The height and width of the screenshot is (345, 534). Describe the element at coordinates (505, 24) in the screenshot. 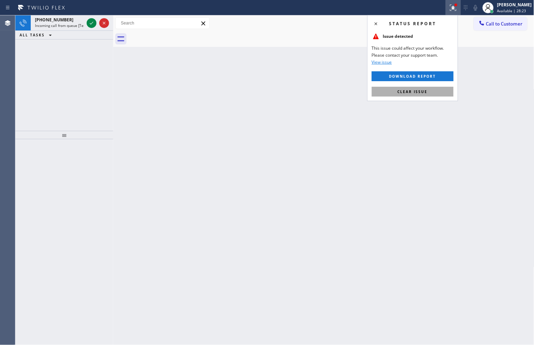

I see `span: Call to Customer` at that location.